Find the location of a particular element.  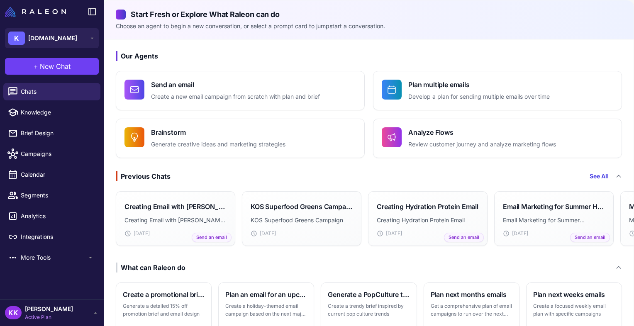

div: Previous Chats is located at coordinates (143, 176).